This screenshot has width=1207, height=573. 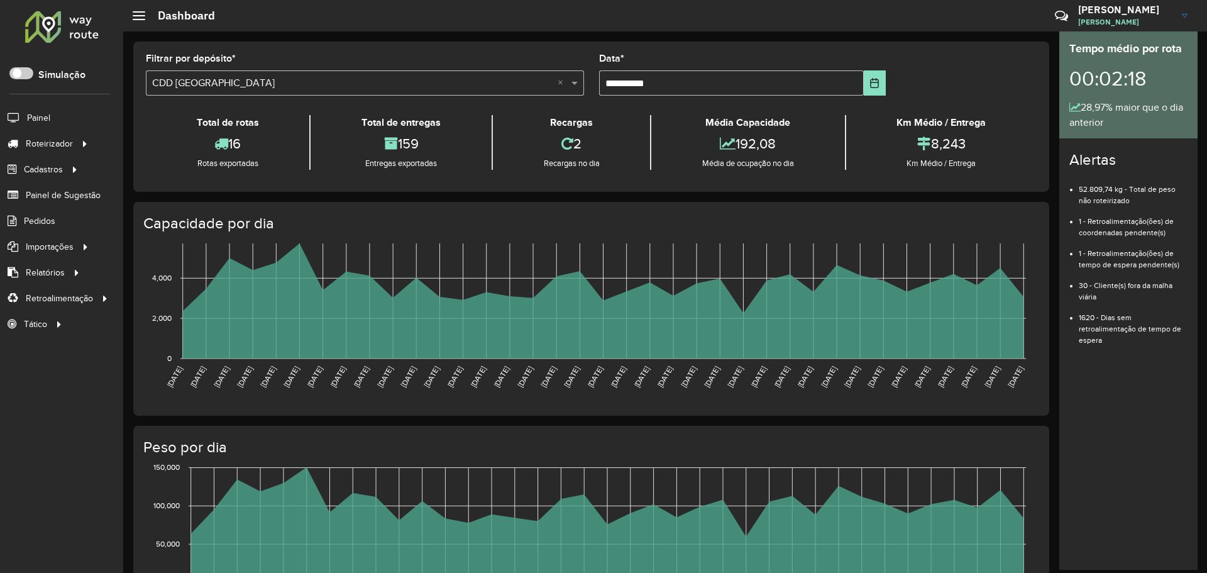 I want to click on div: Total de rotas, so click(x=228, y=123).